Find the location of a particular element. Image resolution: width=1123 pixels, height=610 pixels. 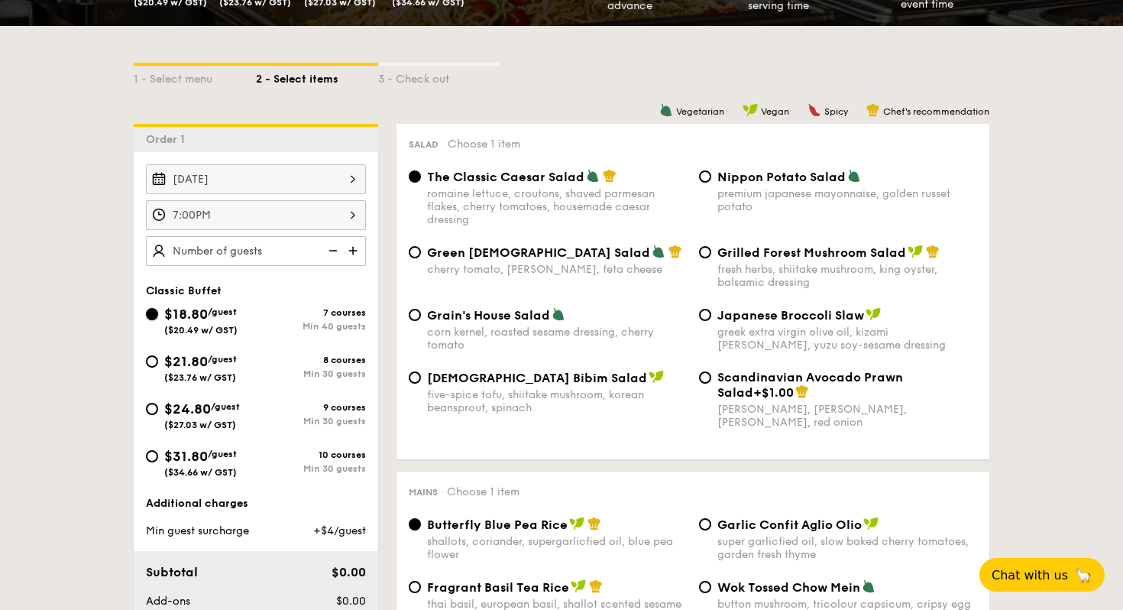

div: Min 40 guests is located at coordinates (311, 326).